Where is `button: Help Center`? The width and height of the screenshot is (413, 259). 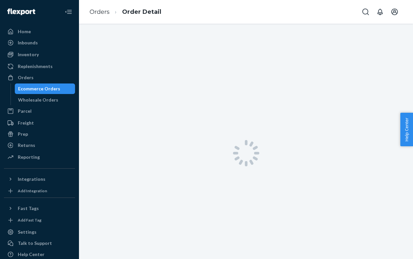
button: Help Center is located at coordinates (406, 130).